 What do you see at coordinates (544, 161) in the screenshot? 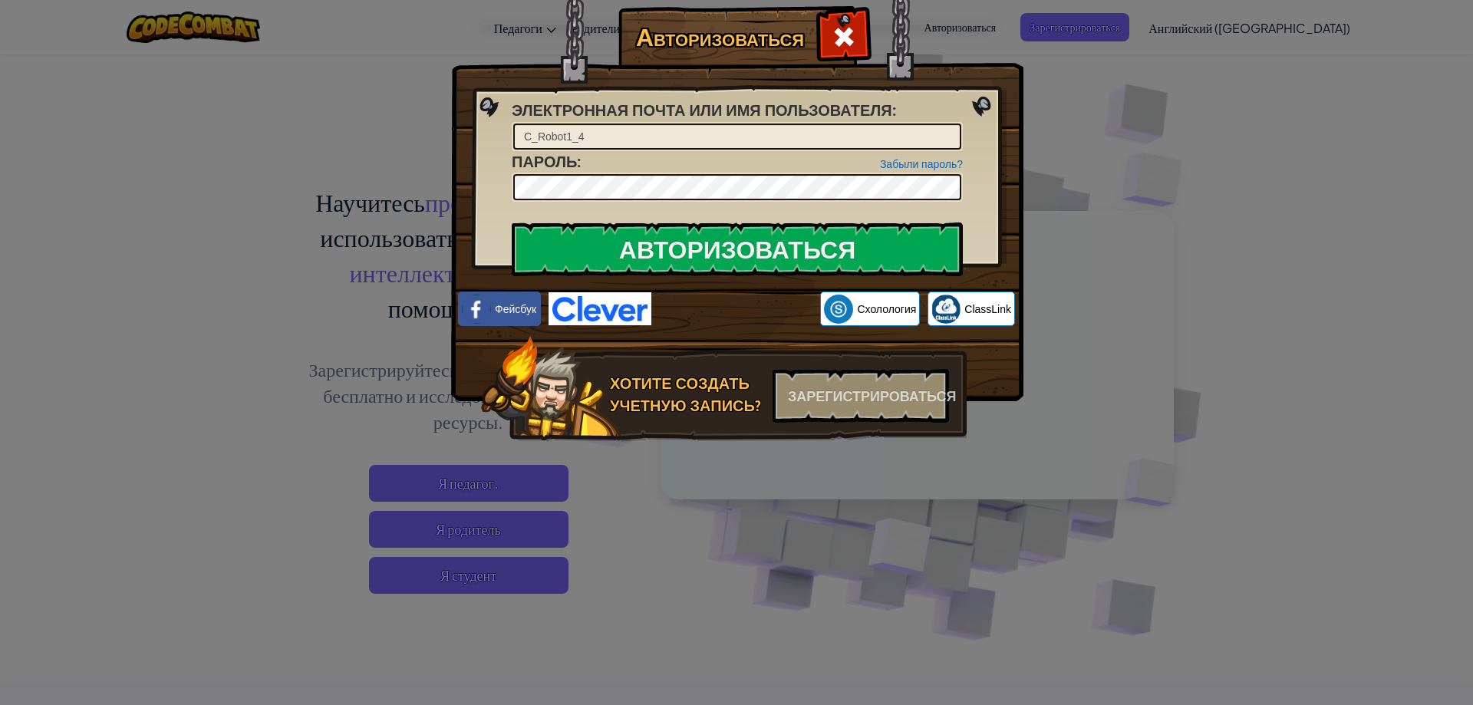
I see `font: Пароль` at bounding box center [544, 161].